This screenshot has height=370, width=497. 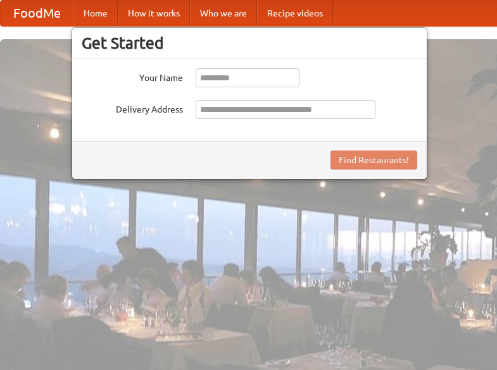 I want to click on label: Your Name, so click(x=132, y=76).